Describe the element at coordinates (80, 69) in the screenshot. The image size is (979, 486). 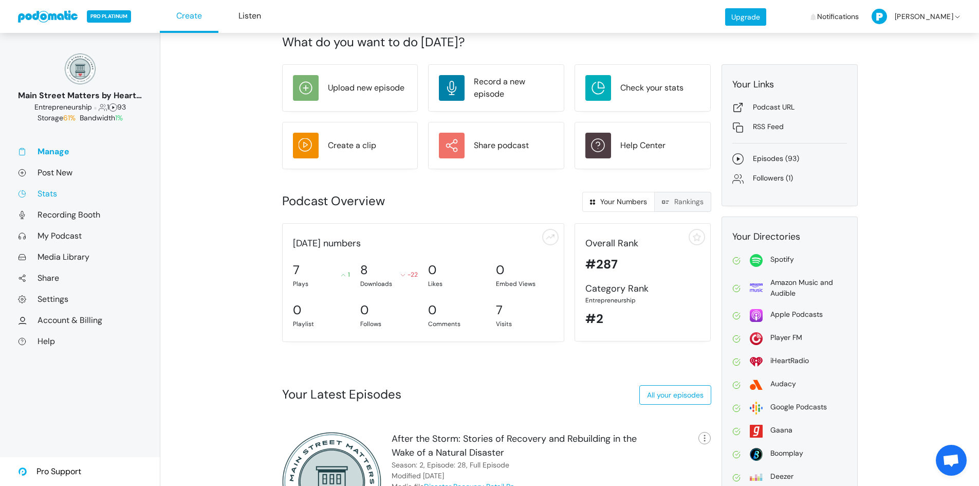
I see `img: 150x150_17130234.png` at that location.